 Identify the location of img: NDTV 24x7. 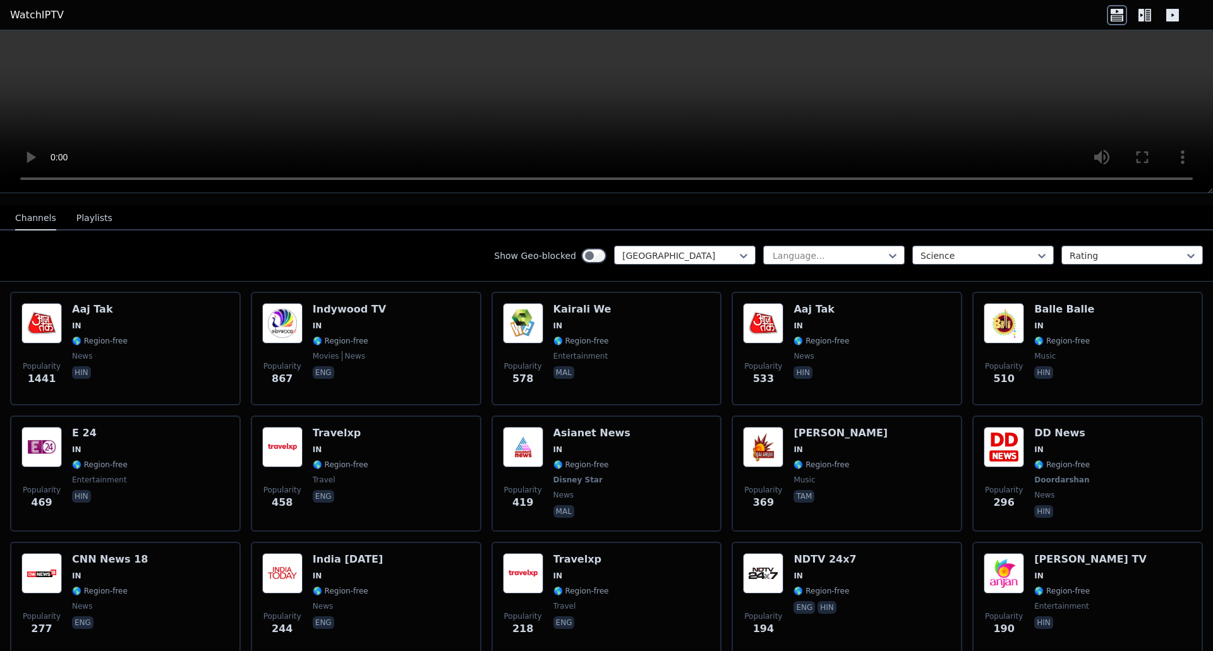
(763, 574).